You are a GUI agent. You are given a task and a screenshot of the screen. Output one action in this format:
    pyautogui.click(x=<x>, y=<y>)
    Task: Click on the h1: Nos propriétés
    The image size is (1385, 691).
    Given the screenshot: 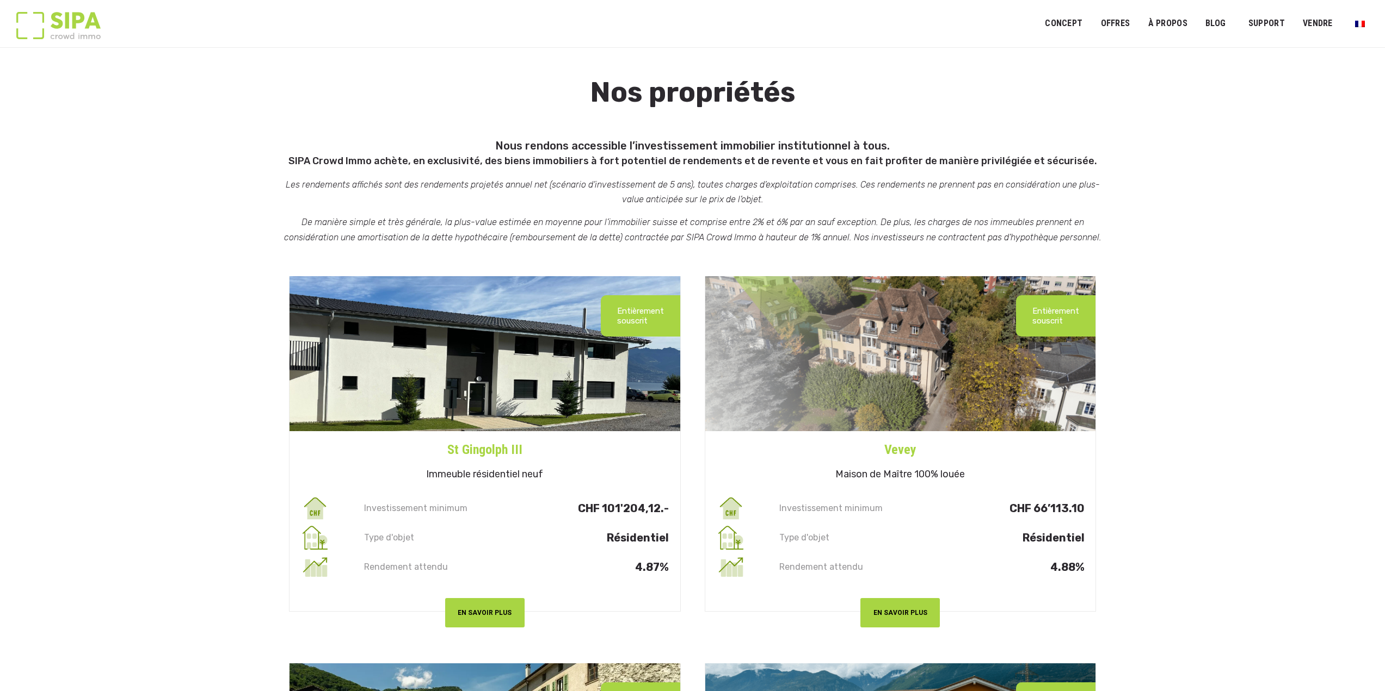 What is the action you would take?
    pyautogui.click(x=692, y=106)
    